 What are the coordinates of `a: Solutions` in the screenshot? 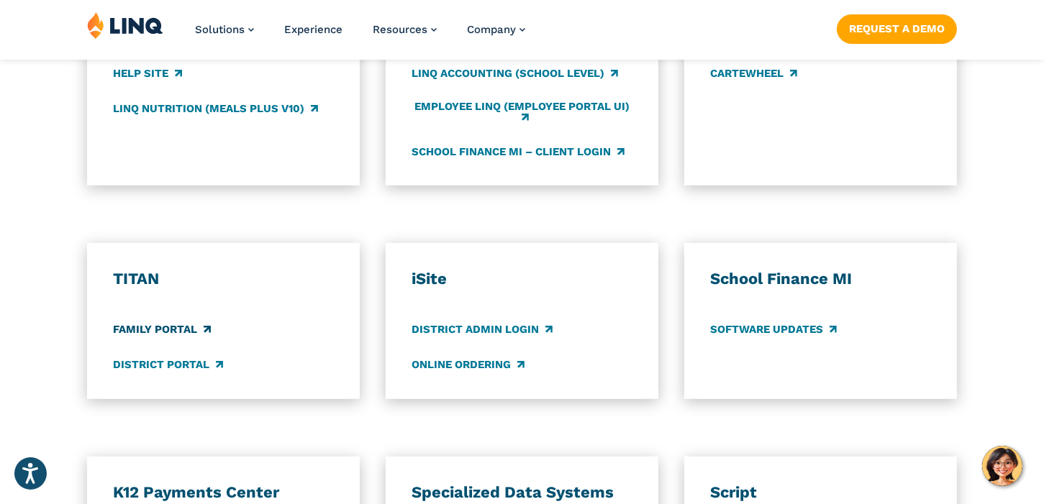 It's located at (224, 29).